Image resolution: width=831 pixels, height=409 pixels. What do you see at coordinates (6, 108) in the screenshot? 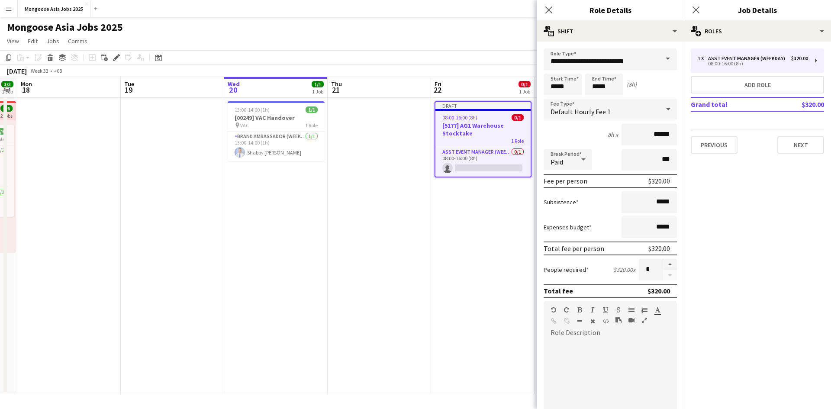
I see `span: 6/6` at bounding box center [6, 108].